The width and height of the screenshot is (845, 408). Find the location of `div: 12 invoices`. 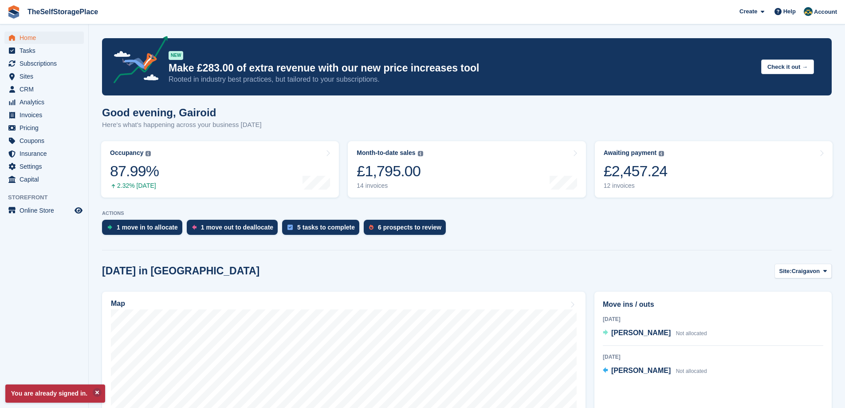

div: 12 invoices is located at coordinates (636, 185).